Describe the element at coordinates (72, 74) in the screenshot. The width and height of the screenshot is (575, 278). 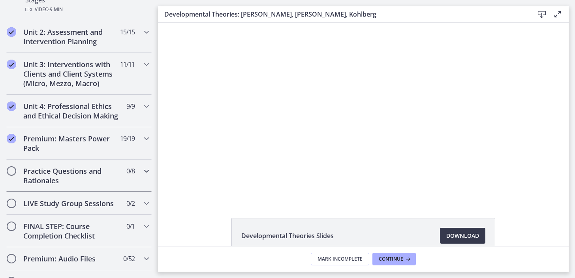
I see `h2: Unit 3: Interventions with Clients and Client Systems (Micro, Mezzo, Macro)` at that location.